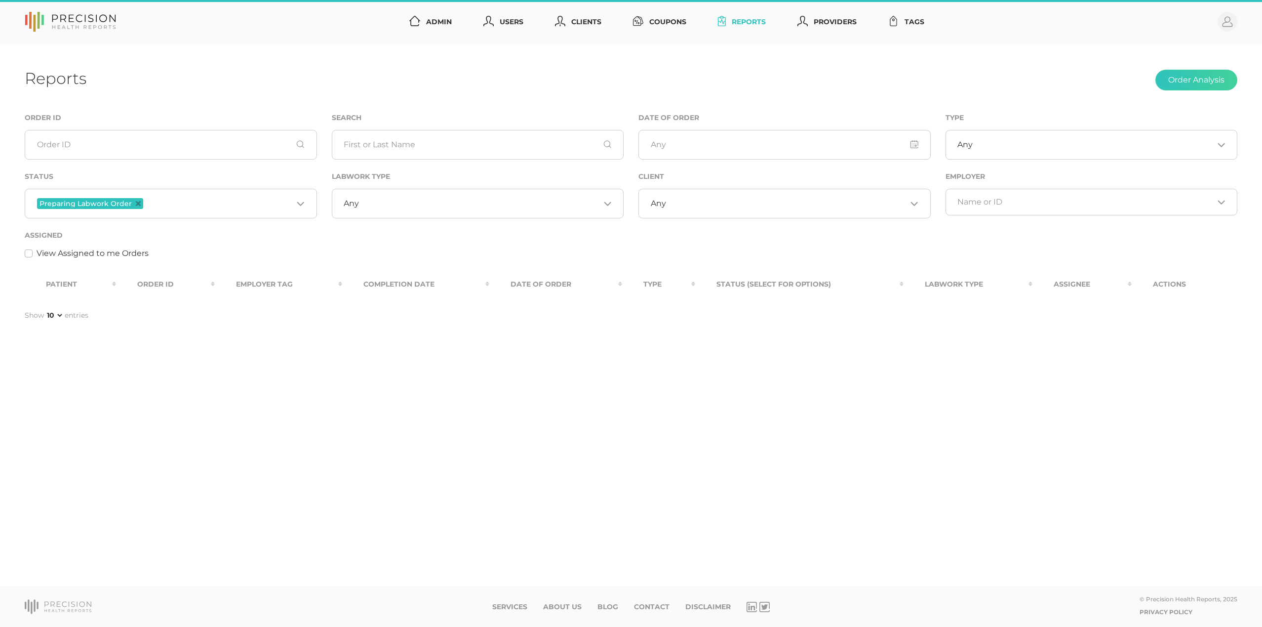 The height and width of the screenshot is (627, 1262). I want to click on label: Type, so click(955, 118).